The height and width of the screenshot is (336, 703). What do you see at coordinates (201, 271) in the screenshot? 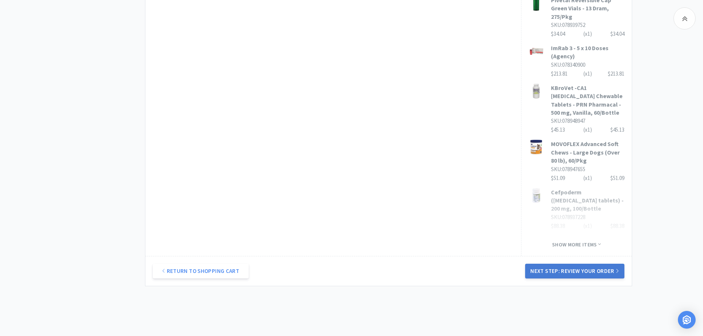
I see `a: Return to Shopping Cart` at bounding box center [201, 271].